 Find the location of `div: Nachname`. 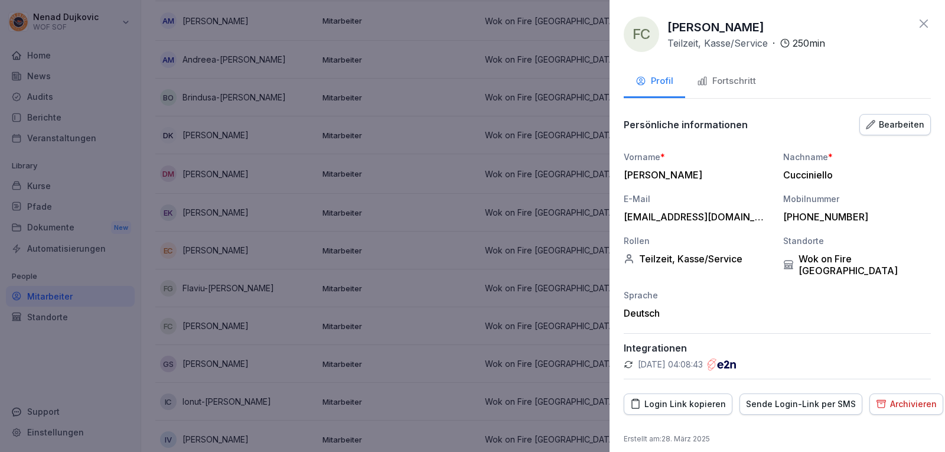

div: Nachname is located at coordinates (857, 157).